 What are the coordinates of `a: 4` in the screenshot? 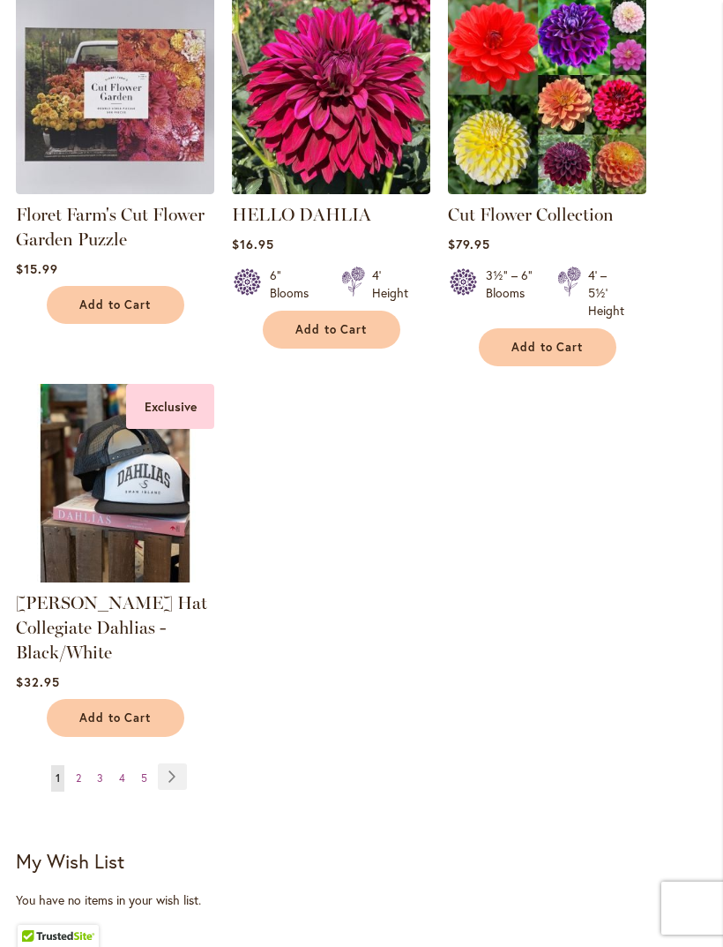 It's located at (122, 778).